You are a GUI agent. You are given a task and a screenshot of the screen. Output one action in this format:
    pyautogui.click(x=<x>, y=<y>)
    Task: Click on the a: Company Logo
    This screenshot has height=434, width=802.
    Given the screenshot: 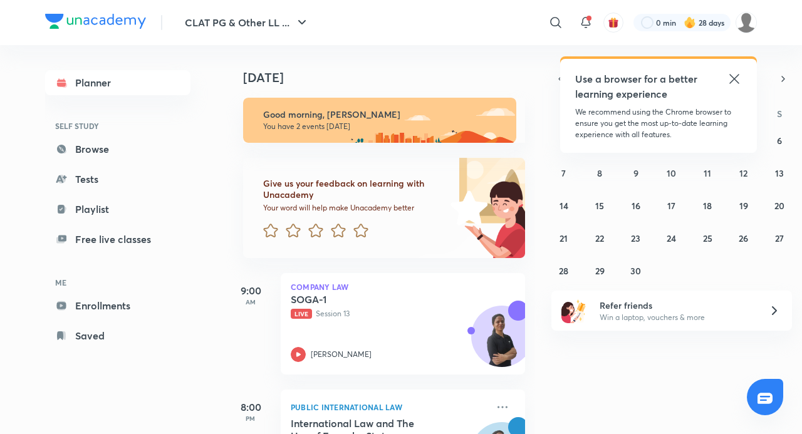 What is the action you would take?
    pyautogui.click(x=95, y=23)
    